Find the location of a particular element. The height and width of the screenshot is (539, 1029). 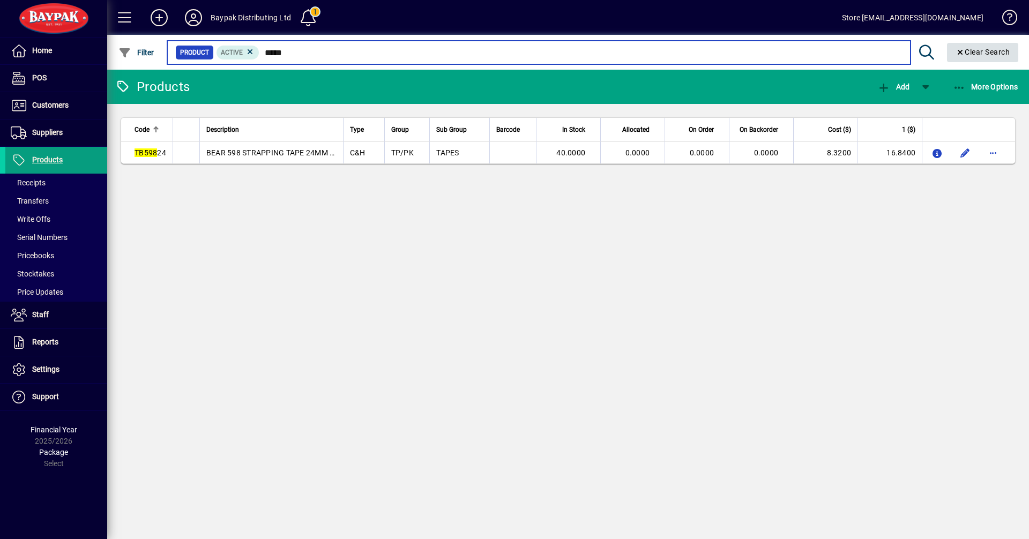

div: Code is located at coordinates (150, 130).